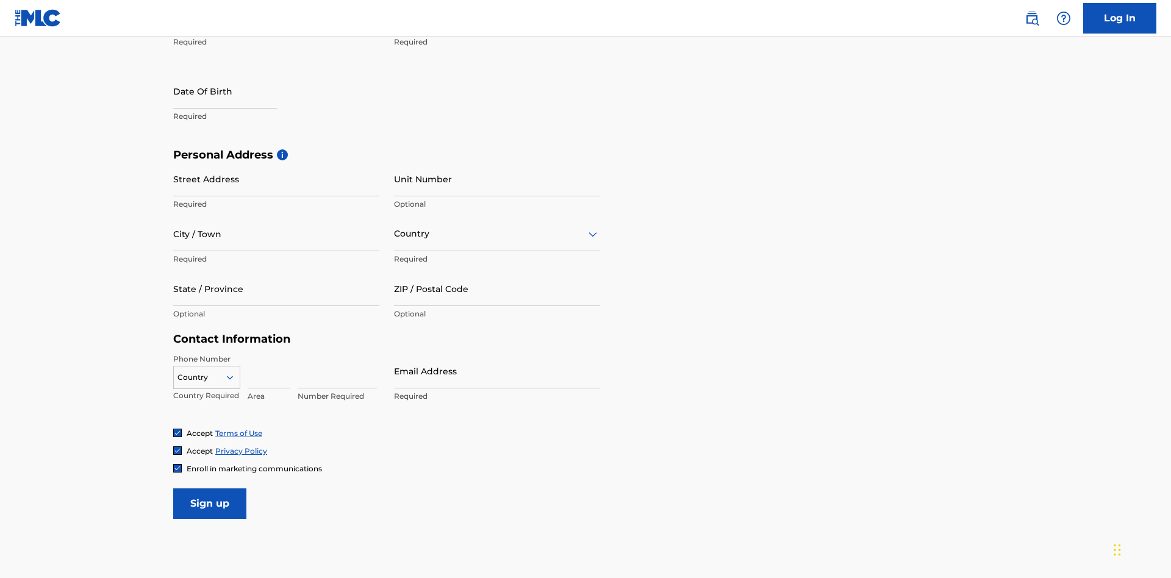 This screenshot has height=578, width=1171. What do you see at coordinates (241, 451) in the screenshot?
I see `a: Privacy Policy` at bounding box center [241, 451].